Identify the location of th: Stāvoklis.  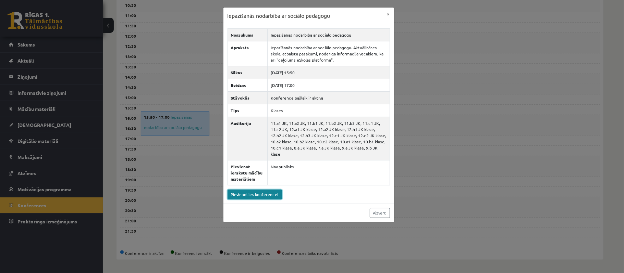
(247, 98).